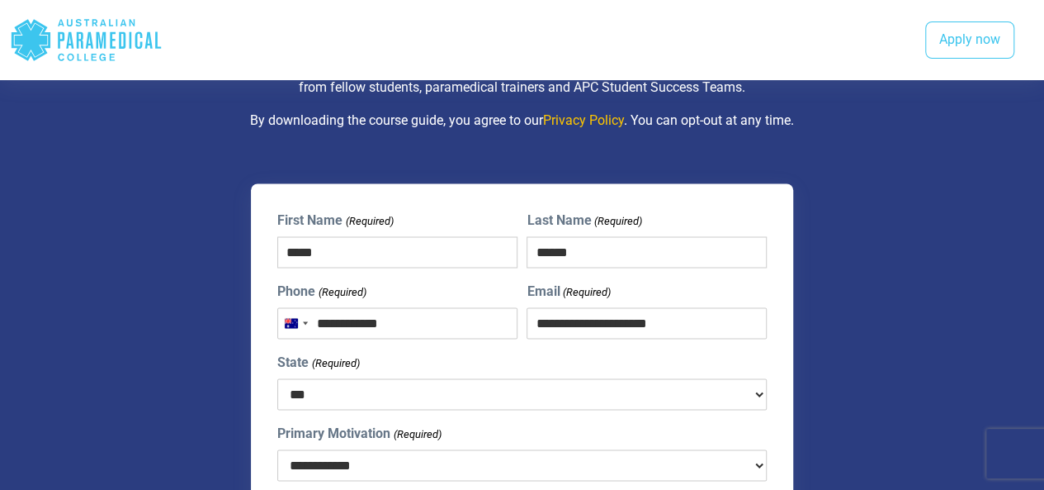 Image resolution: width=1044 pixels, height=490 pixels. Describe the element at coordinates (568, 291) in the screenshot. I see `label: Email` at that location.